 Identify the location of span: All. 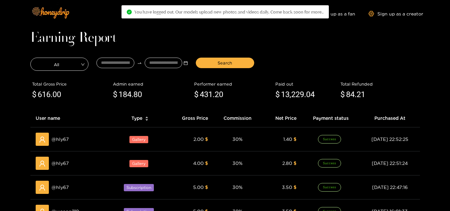
(59, 64).